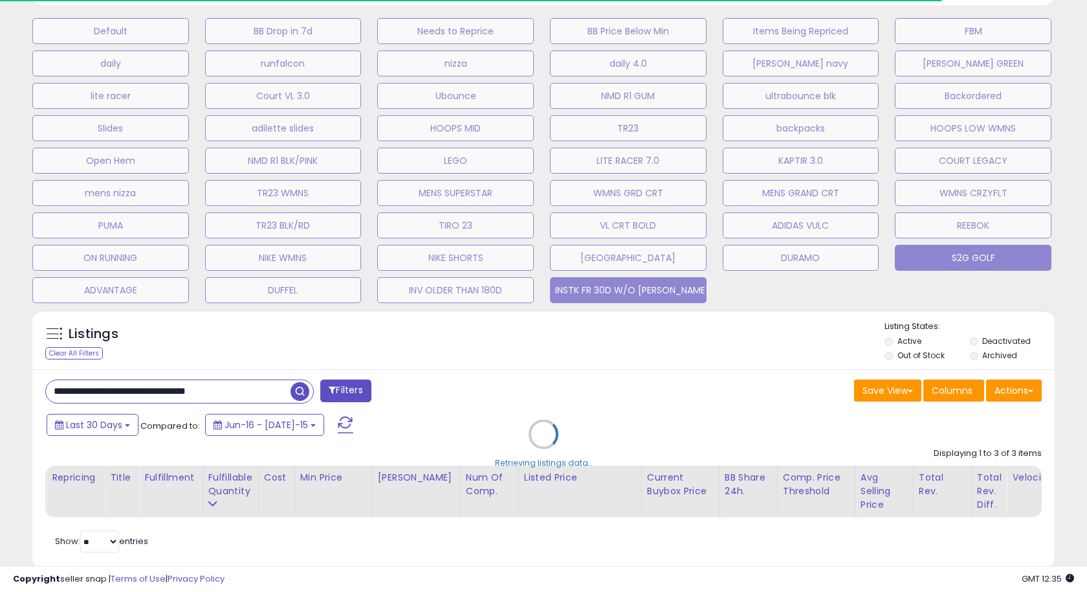  What do you see at coordinates (283, 31) in the screenshot?
I see `button: BB Drop in 7d` at bounding box center [283, 31].